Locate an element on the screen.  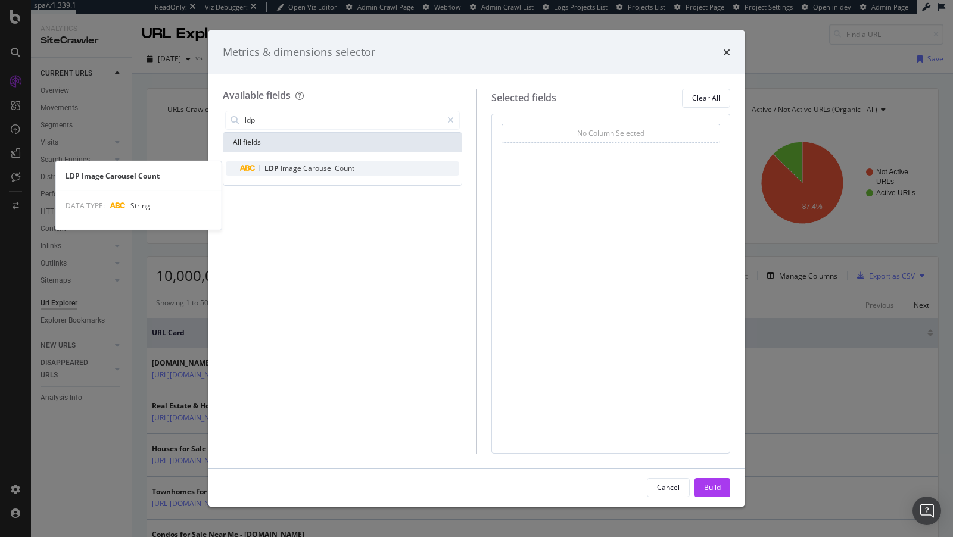
div: Available fields is located at coordinates (257, 95).